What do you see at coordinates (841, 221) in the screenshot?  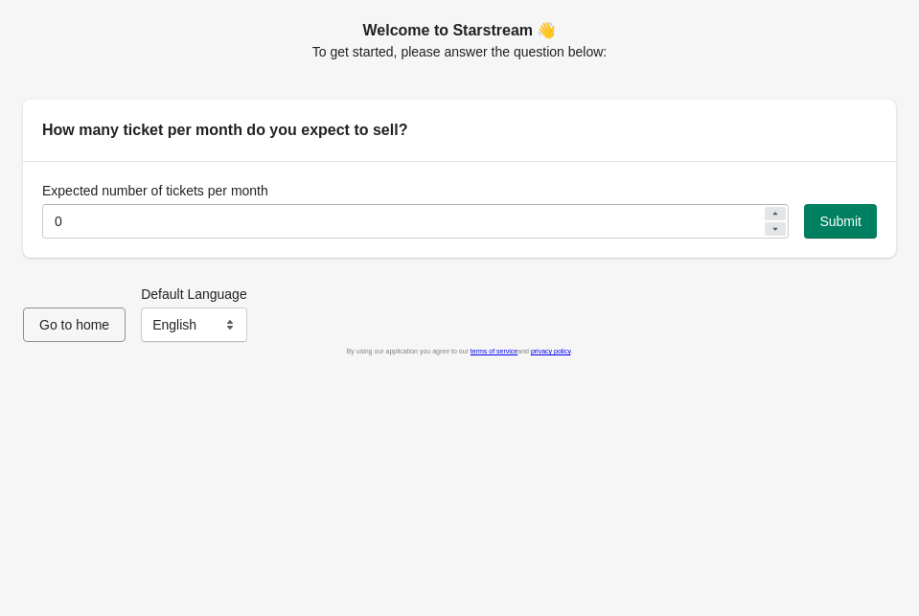 I see `span: Submit` at bounding box center [841, 221].